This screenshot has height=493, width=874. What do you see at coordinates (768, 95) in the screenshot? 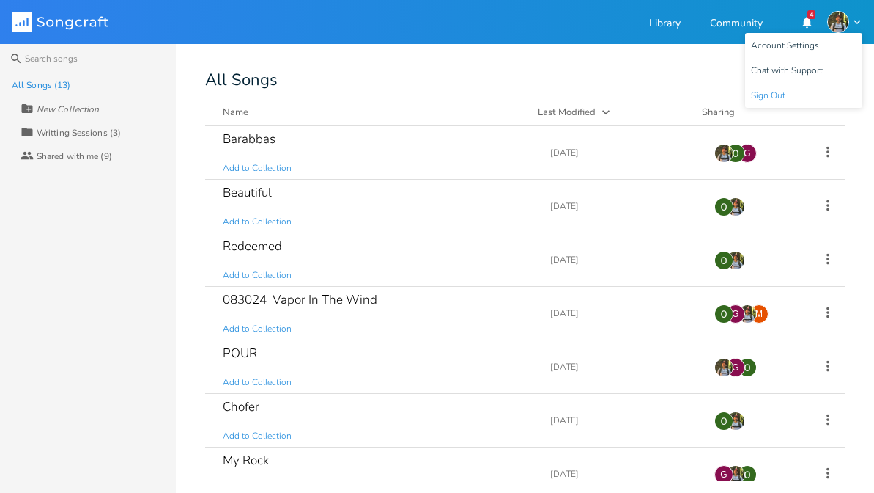
I see `span: Sign Out` at bounding box center [768, 95].